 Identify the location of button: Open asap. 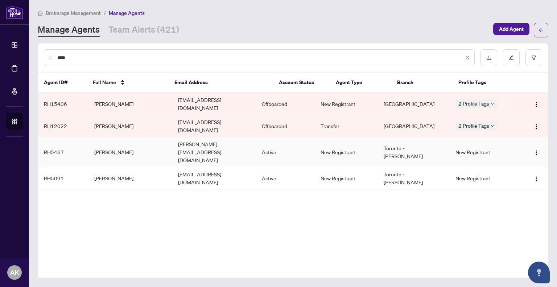
(538, 272).